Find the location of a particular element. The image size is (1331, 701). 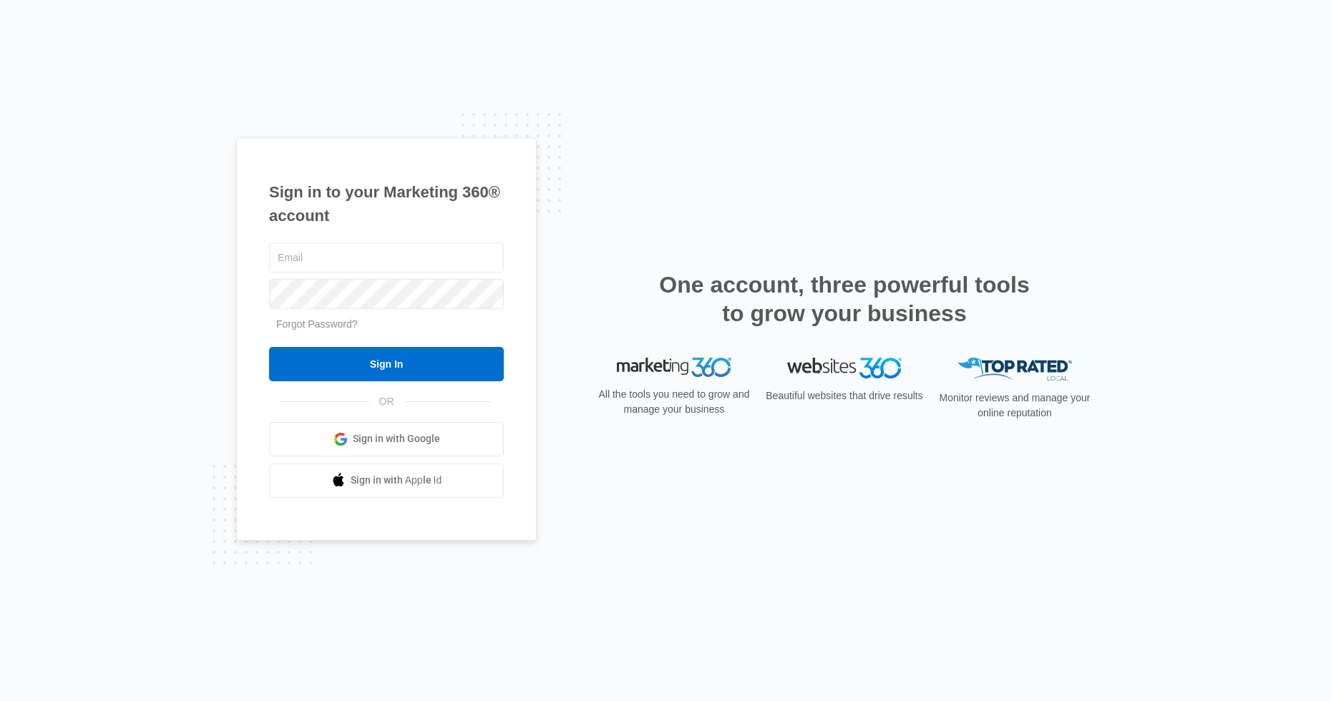

span: OR is located at coordinates (387, 402).